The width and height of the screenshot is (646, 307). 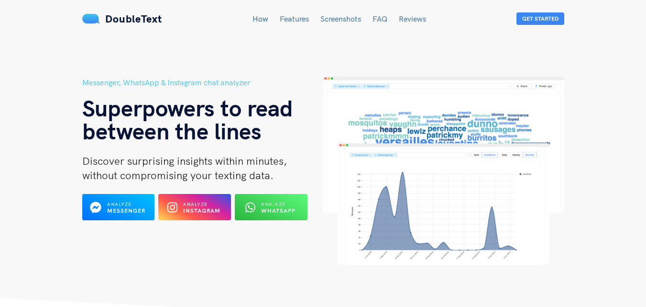 What do you see at coordinates (185, 161) in the screenshot?
I see `span: Discover surprising insights within minutes,` at bounding box center [185, 161].